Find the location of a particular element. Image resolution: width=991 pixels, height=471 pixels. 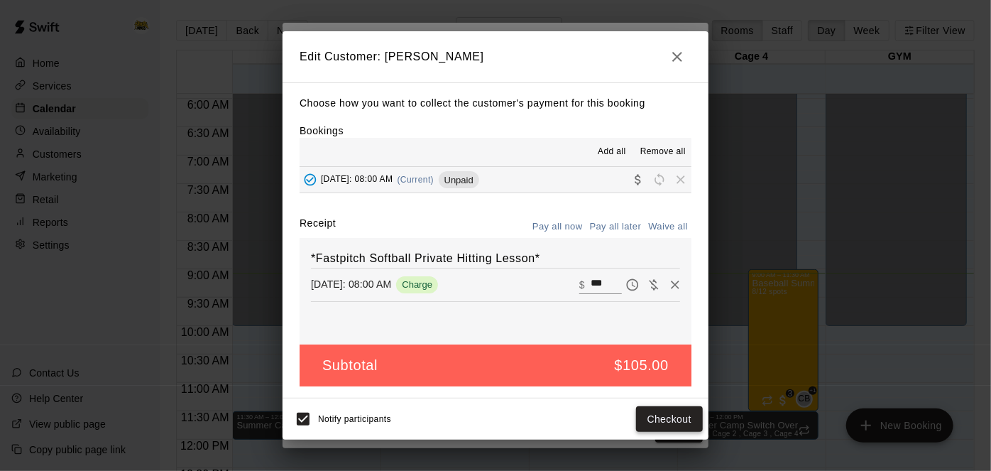

button: Remove is located at coordinates (675, 285).